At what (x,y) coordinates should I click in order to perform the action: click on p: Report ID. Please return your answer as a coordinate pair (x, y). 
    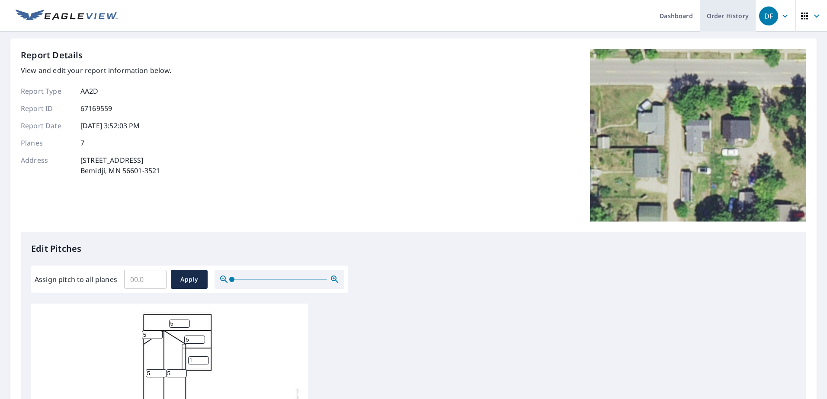
    Looking at the image, I should click on (47, 109).